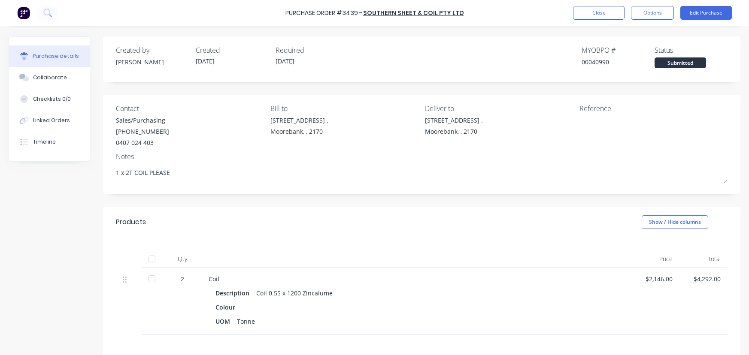  What do you see at coordinates (413, 13) in the screenshot?
I see `a: Southern Sheet & Coil Pty Ltd` at bounding box center [413, 13].